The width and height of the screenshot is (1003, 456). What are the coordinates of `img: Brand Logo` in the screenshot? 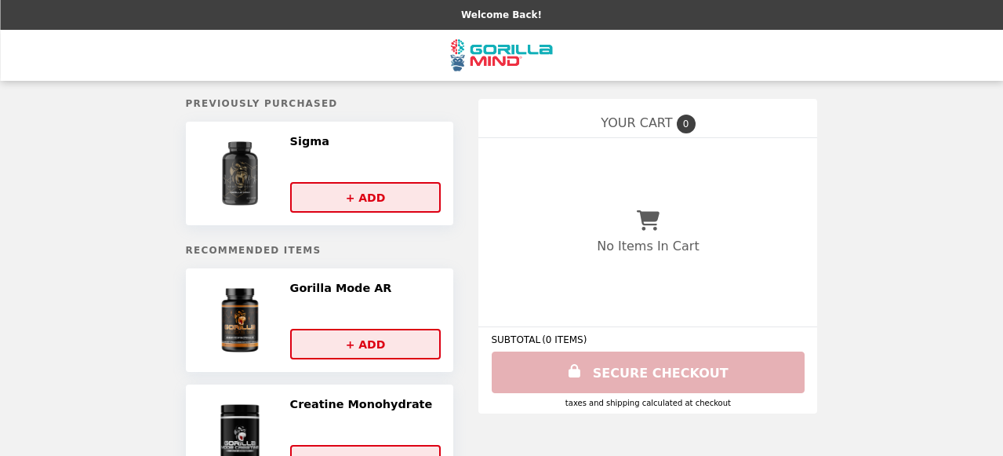 It's located at (502, 55).